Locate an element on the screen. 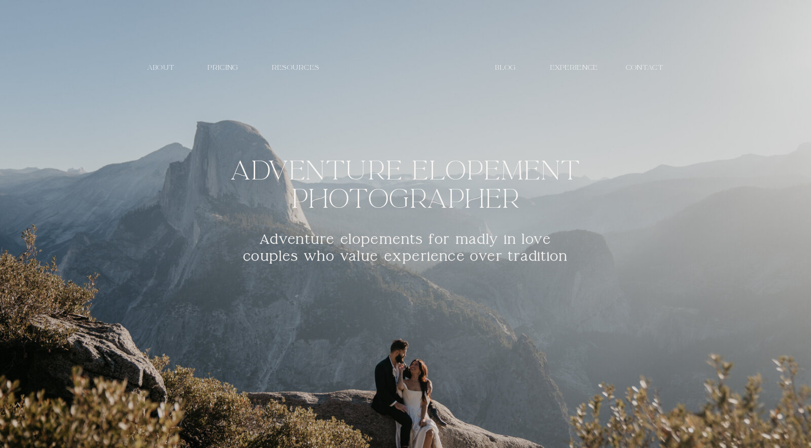  b: Adventure elopements for madly in love couples who value experience over tradition is located at coordinates (405, 248).